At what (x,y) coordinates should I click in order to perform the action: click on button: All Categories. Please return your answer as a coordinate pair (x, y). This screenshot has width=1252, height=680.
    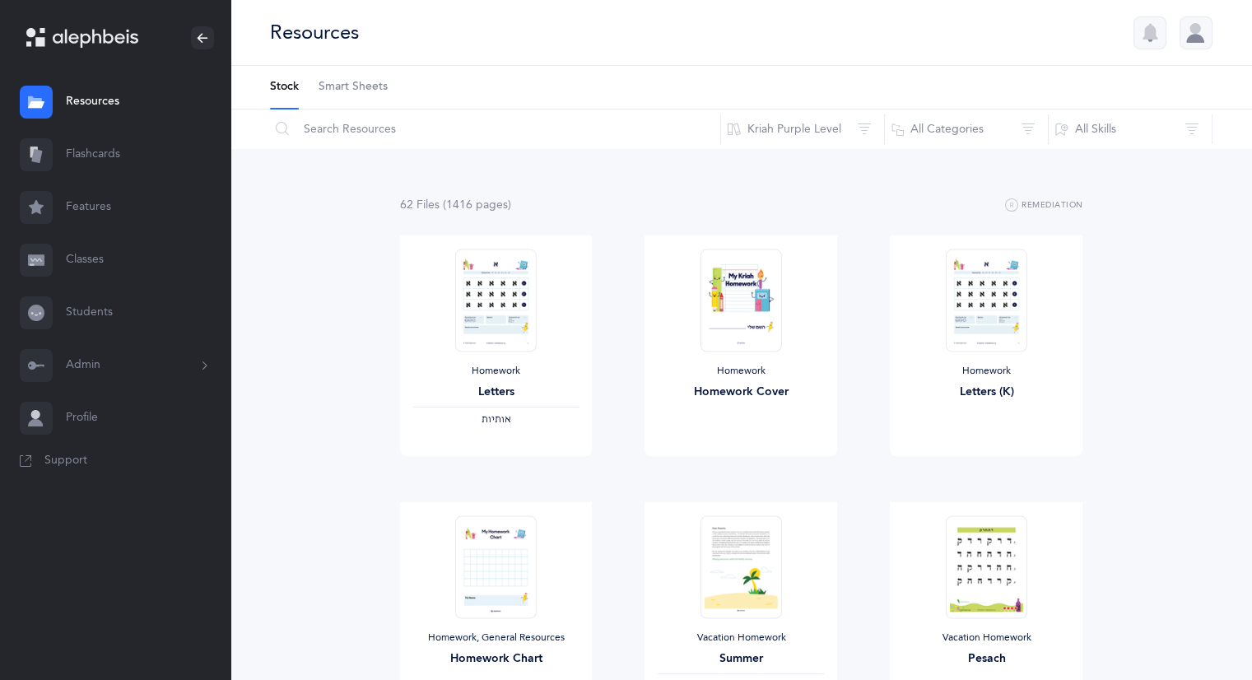
    Looking at the image, I should click on (967, 129).